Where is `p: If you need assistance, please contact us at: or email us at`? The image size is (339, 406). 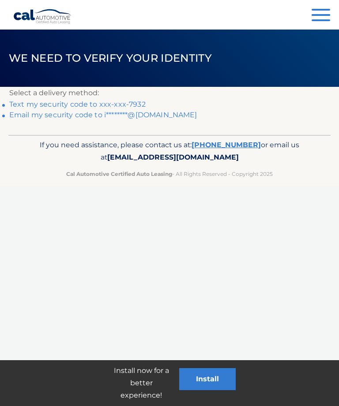
p: If you need assistance, please contact us at: or email us at is located at coordinates (169, 151).